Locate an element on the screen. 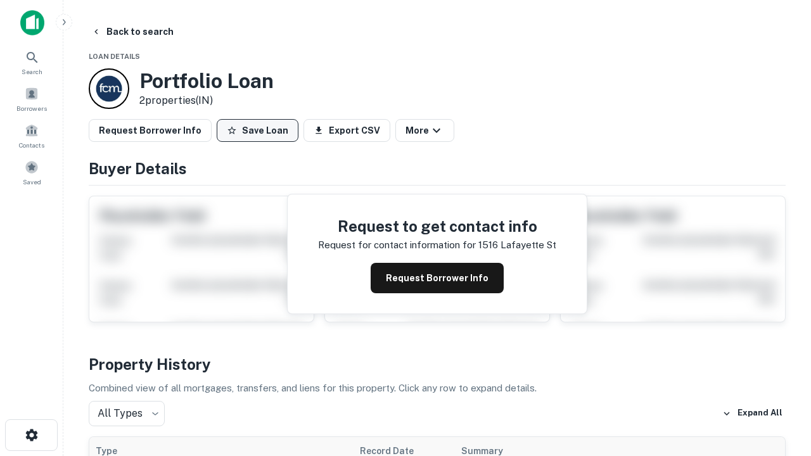 The height and width of the screenshot is (456, 811). div: All Types is located at coordinates (127, 414).